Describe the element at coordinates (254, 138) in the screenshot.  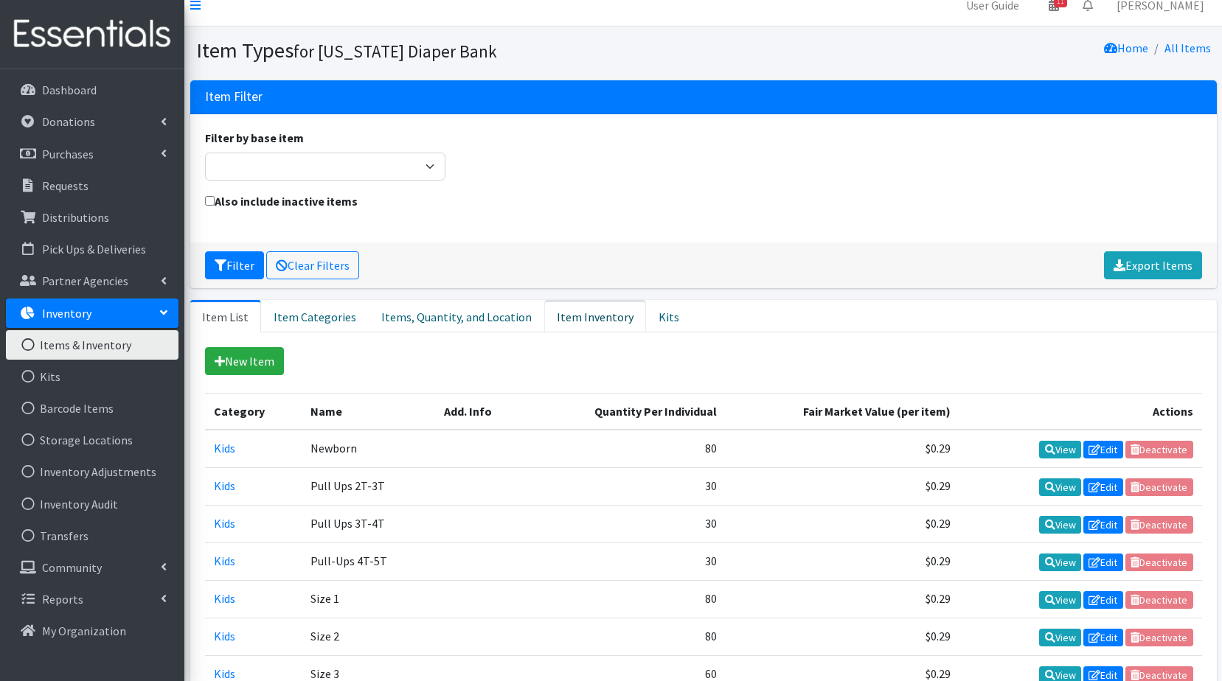
I see `label: Filter by base item` at that location.